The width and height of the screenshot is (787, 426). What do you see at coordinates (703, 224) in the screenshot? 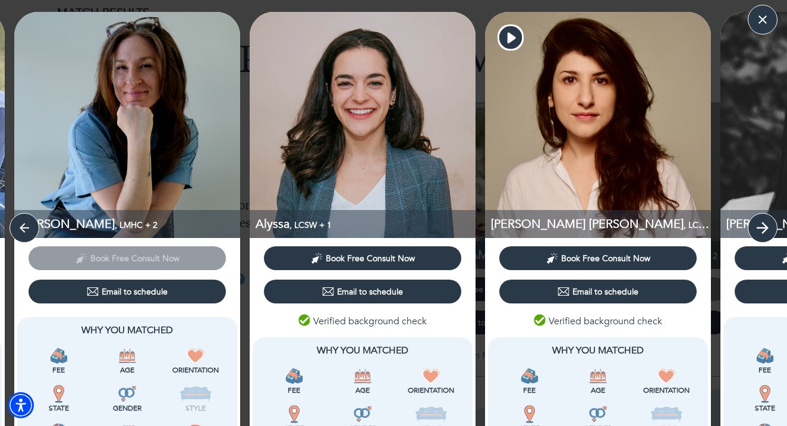
I see `span: , LCAT + 3` at bounding box center [703, 224].